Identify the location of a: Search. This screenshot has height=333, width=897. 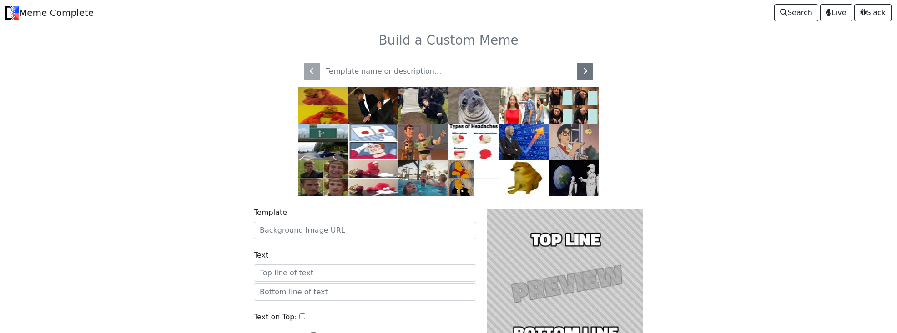
(796, 13).